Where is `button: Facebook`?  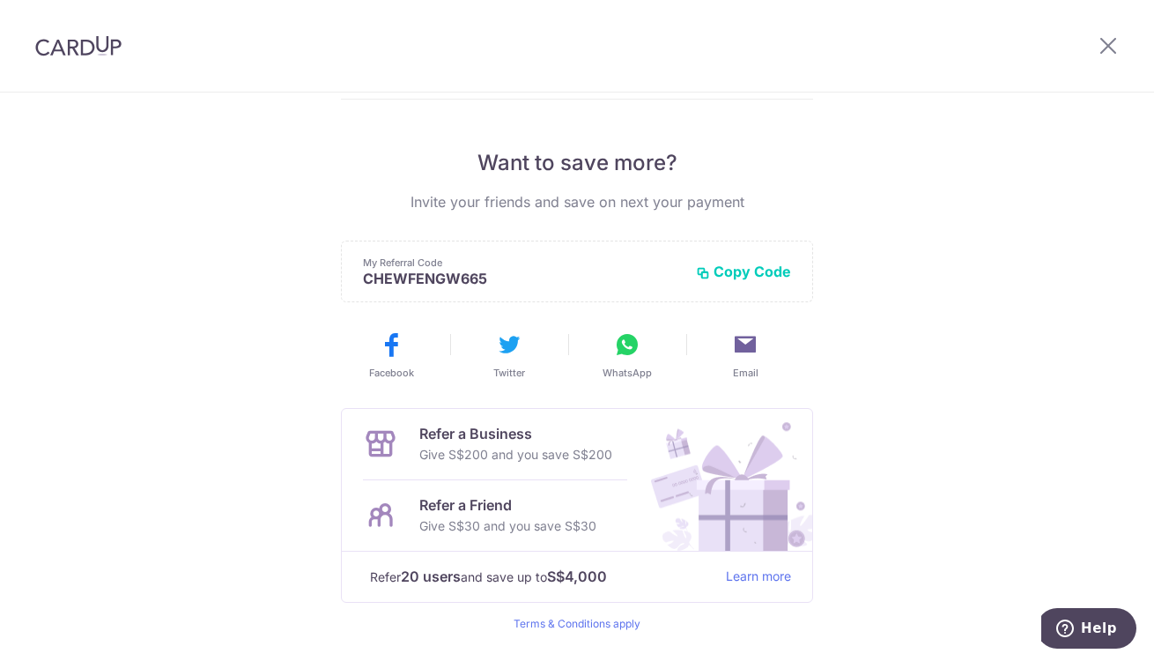
button: Facebook is located at coordinates (391, 355).